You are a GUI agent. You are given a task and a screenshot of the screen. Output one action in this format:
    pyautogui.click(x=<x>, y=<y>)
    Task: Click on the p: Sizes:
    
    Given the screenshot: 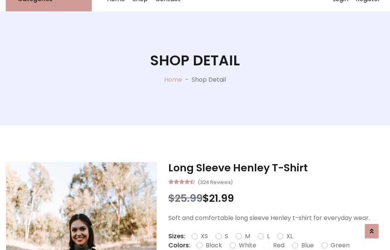 What is the action you would take?
    pyautogui.click(x=177, y=237)
    